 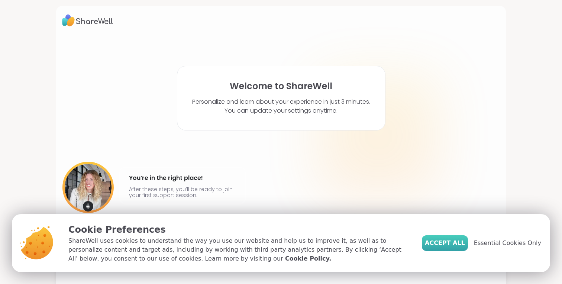 I want to click on img: ShareWell Logo, so click(x=87, y=20).